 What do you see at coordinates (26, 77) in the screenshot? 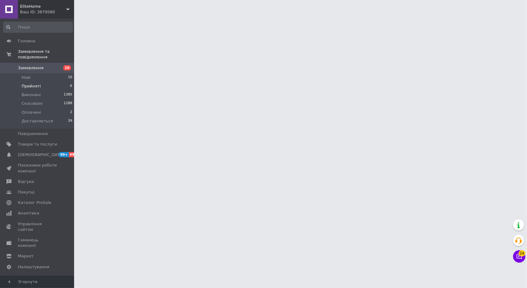
I see `span: Нові` at bounding box center [26, 77].